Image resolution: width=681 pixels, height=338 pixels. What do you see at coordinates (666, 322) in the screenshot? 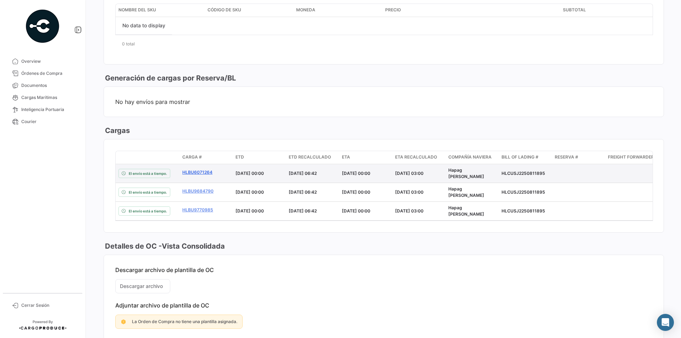
I see `div: Abrir Intercom Messenger` at bounding box center [666, 322].